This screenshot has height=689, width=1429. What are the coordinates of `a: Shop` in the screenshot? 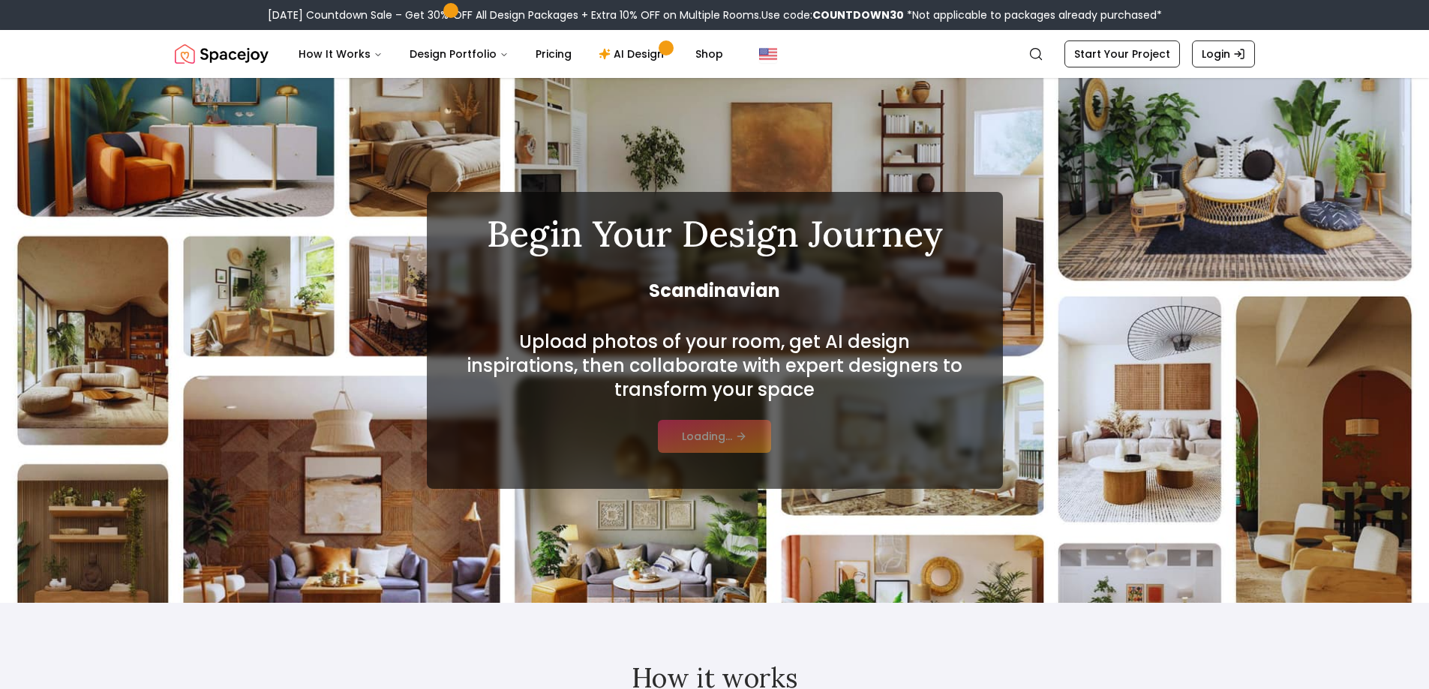 It's located at (709, 54).